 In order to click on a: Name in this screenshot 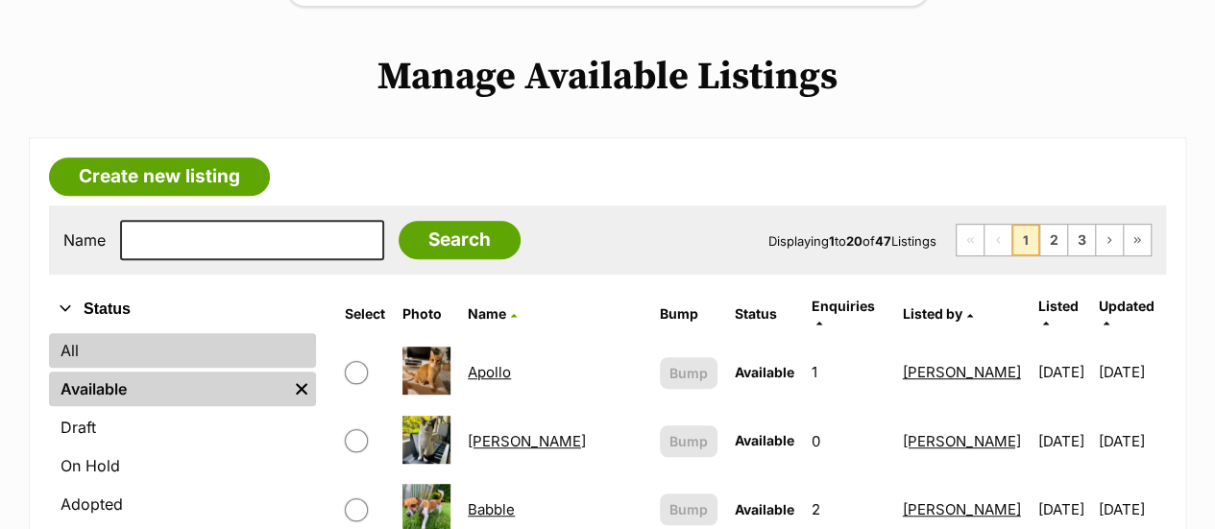, I will do `click(492, 313)`.